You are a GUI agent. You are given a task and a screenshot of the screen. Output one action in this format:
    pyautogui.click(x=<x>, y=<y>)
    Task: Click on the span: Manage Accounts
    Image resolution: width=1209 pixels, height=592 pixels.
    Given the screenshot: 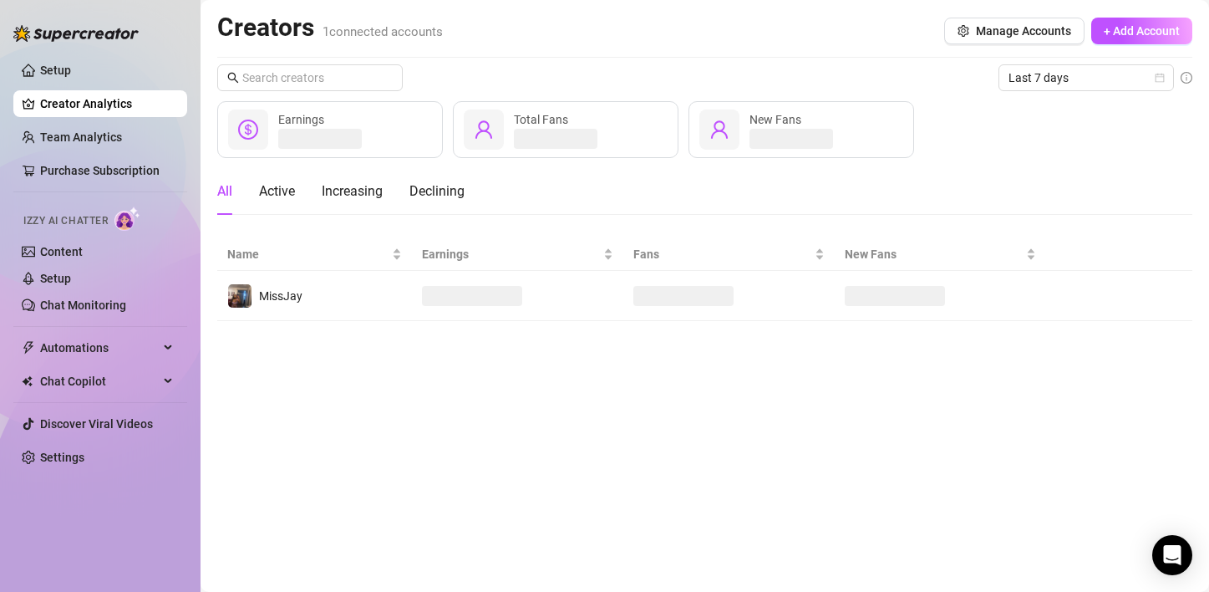 What is the action you would take?
    pyautogui.click(x=1024, y=31)
    